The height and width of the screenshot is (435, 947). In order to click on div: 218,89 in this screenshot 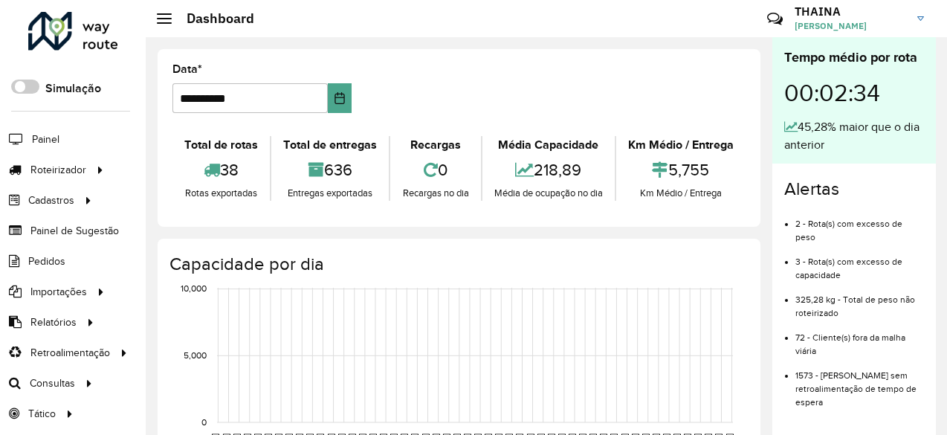, I will do `click(549, 170)`.